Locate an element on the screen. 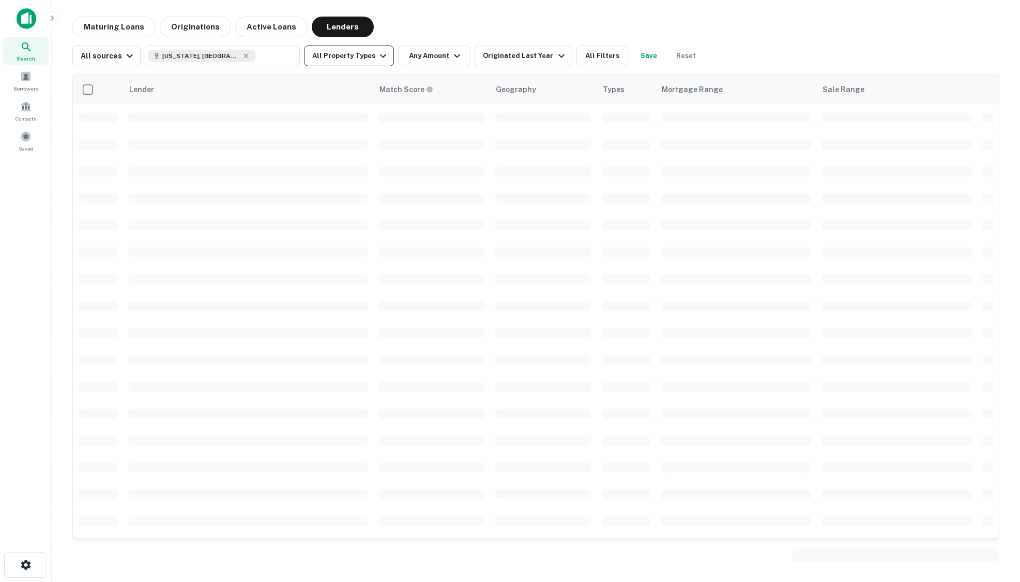 This screenshot has width=1020, height=582. button: Active Loans is located at coordinates (271, 27).